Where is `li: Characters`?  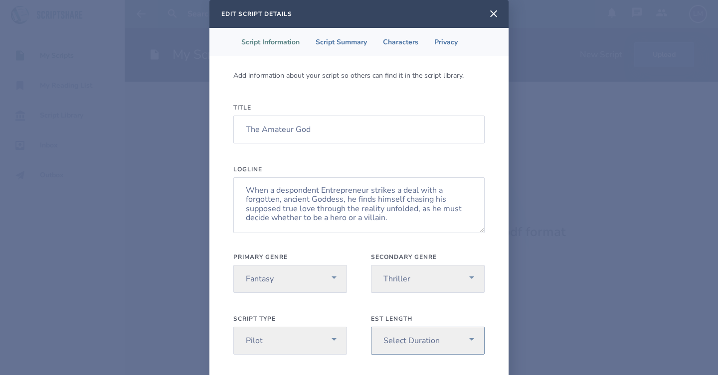 li: Characters is located at coordinates (400, 42).